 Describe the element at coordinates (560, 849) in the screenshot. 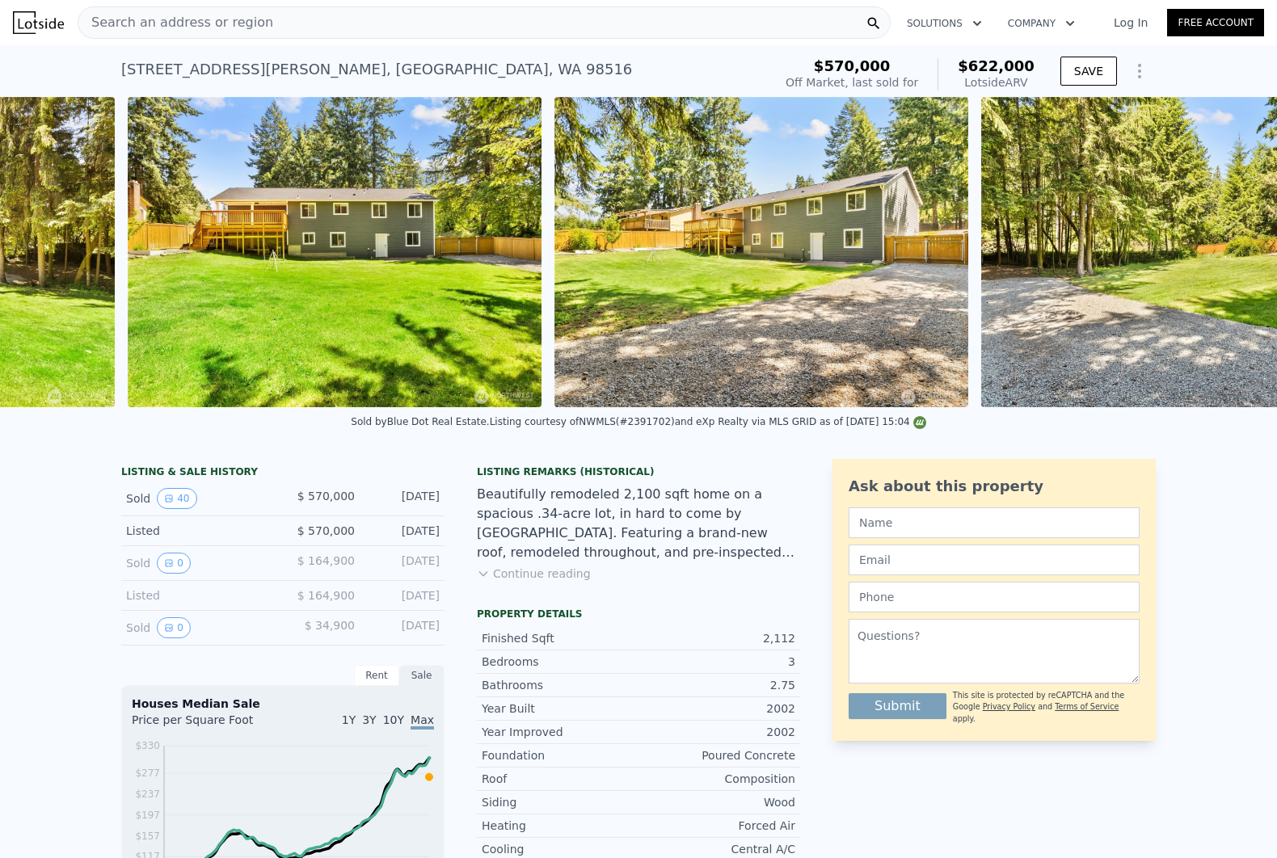

I see `div: Cooling` at that location.